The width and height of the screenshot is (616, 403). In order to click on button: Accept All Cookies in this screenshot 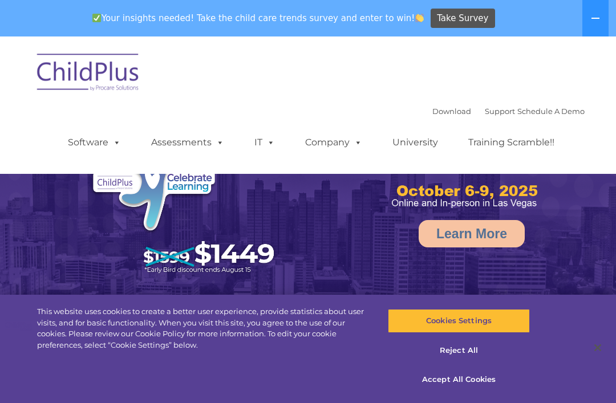, I will do `click(458, 380)`.